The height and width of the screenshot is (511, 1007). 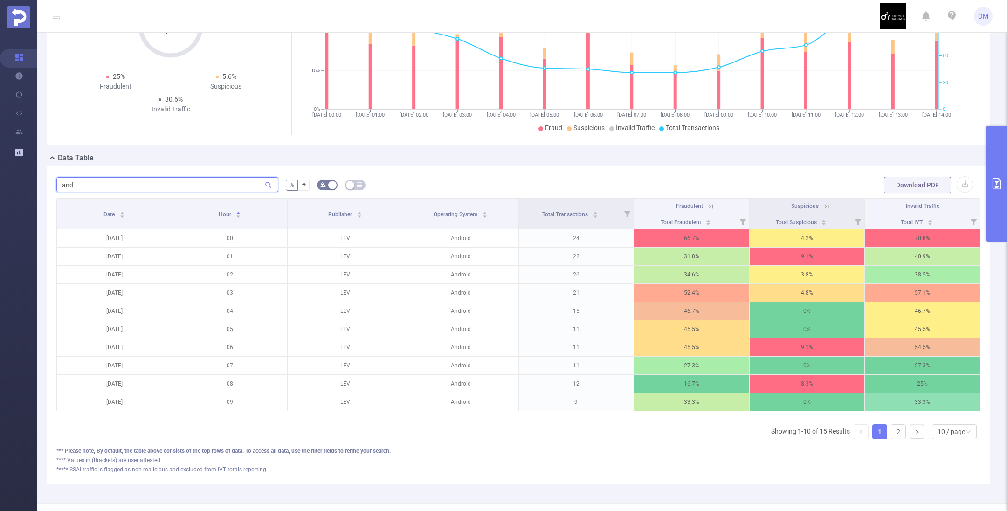 I want to click on p: 26, so click(x=576, y=275).